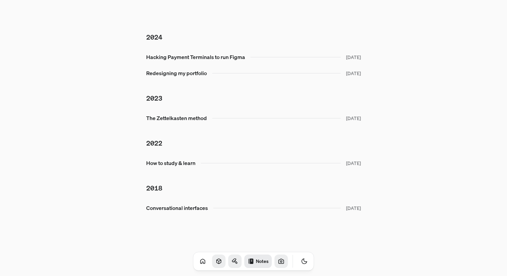 The image size is (507, 276). Describe the element at coordinates (262, 261) in the screenshot. I see `h1: Notes` at that location.